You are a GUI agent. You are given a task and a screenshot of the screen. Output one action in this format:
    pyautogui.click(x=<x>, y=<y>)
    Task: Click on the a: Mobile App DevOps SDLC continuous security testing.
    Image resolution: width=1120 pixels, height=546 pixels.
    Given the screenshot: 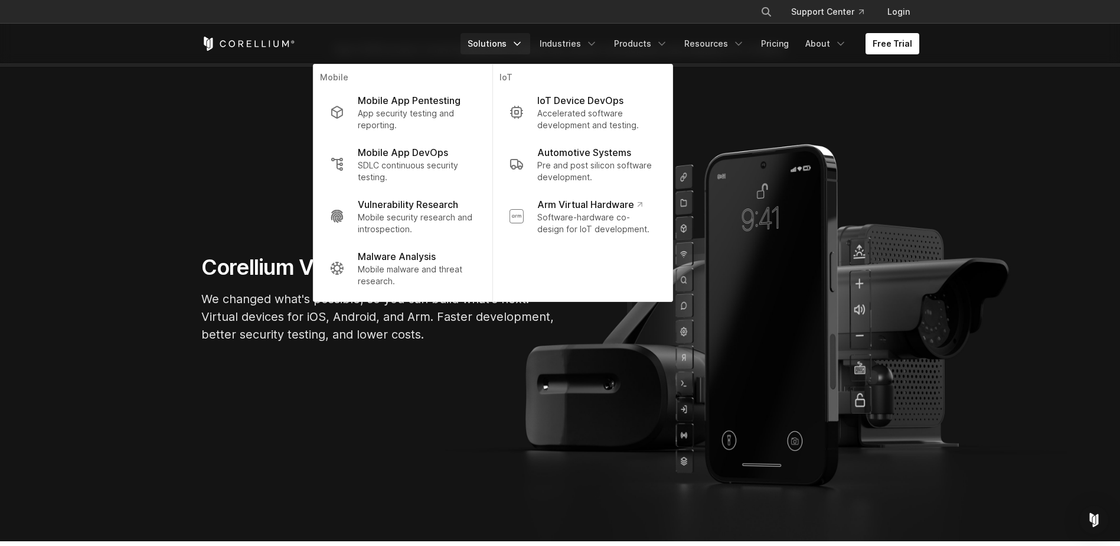 What is the action you would take?
    pyautogui.click(x=402, y=164)
    